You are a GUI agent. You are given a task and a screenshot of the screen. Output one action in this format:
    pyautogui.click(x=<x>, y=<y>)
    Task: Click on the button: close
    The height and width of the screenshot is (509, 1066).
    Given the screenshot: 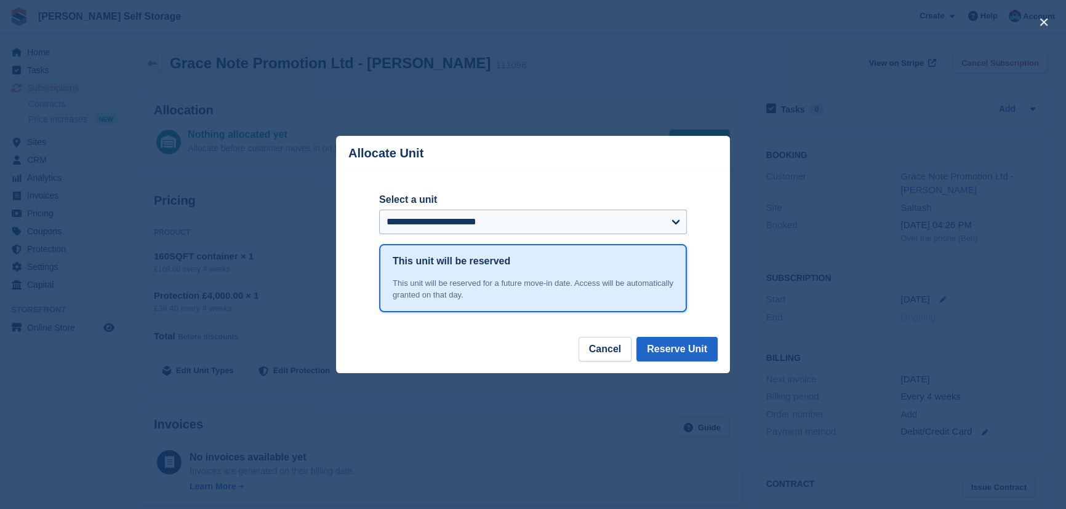 What is the action you would take?
    pyautogui.click(x=1043, y=22)
    